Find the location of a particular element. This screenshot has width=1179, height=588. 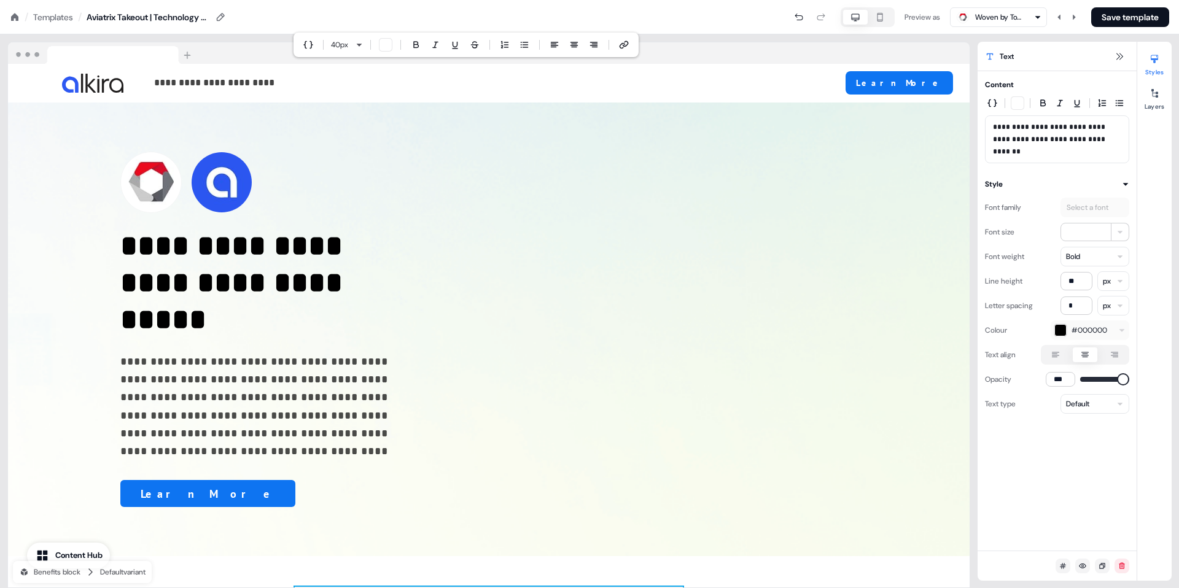

button: Content Hub is located at coordinates (68, 556).